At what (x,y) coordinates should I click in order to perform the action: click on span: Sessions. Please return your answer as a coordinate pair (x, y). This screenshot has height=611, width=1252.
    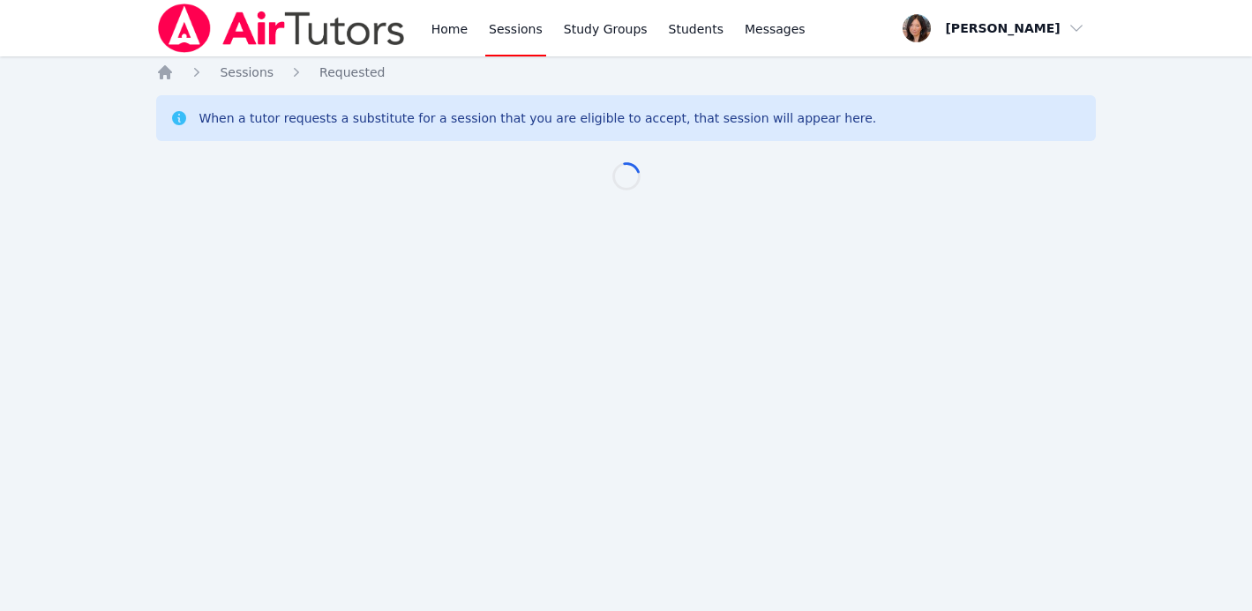
    Looking at the image, I should click on (246, 72).